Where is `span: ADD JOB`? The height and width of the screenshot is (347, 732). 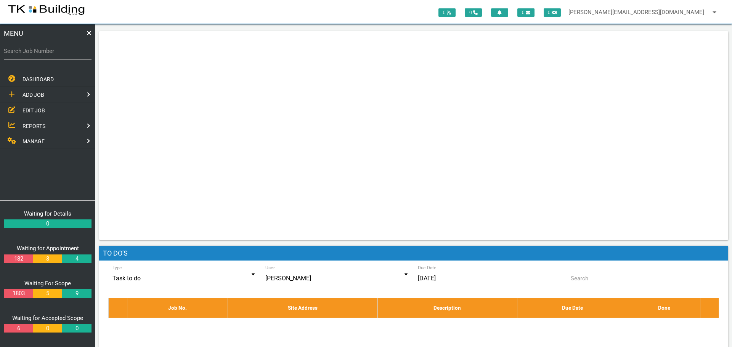 span: ADD JOB is located at coordinates (33, 95).